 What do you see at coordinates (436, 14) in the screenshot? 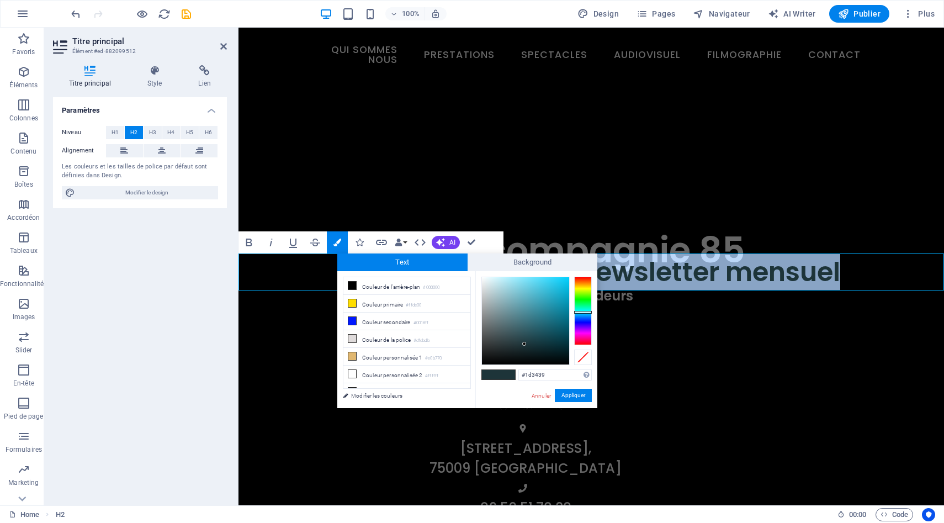
I see `i: Lors du redimensionnement, ajuster automatiquement le niveau de zoom en fonction de l'appareil sé...` at bounding box center [436, 14].